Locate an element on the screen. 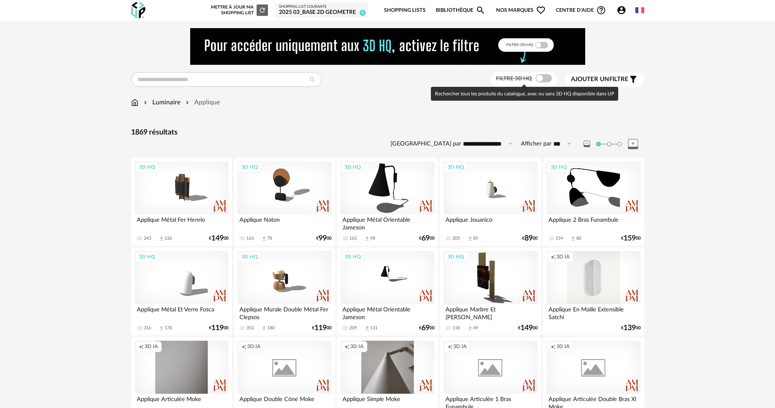 The width and height of the screenshot is (775, 408). span: 149 is located at coordinates (527, 328).